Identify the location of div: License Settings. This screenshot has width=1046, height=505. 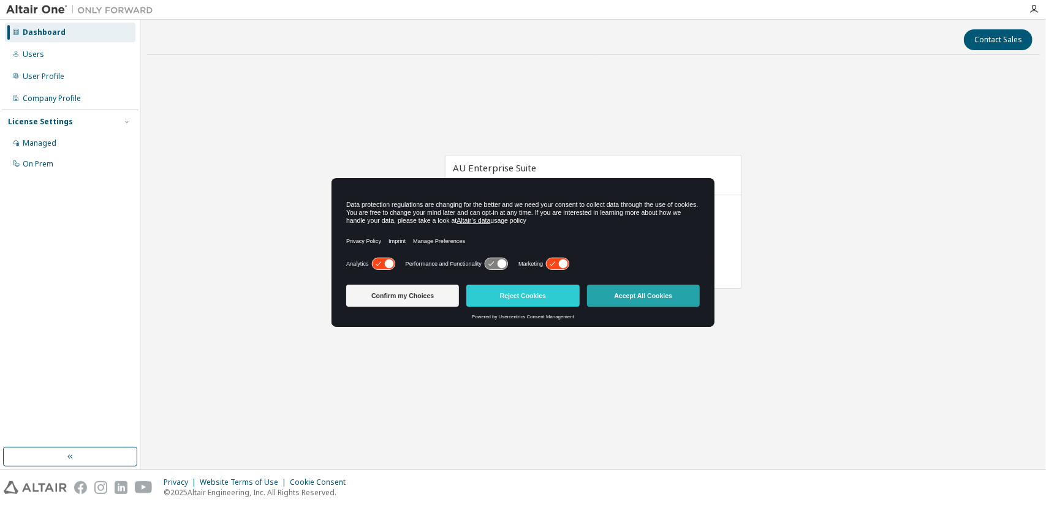
(40, 122).